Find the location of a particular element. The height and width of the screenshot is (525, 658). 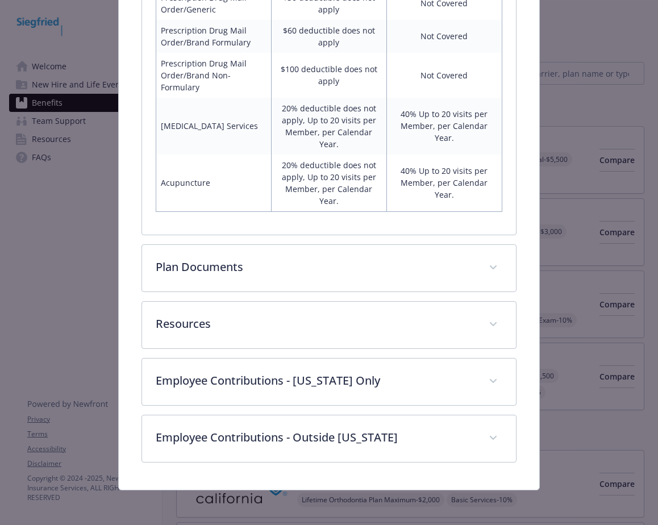

p: Resources is located at coordinates (315, 324).